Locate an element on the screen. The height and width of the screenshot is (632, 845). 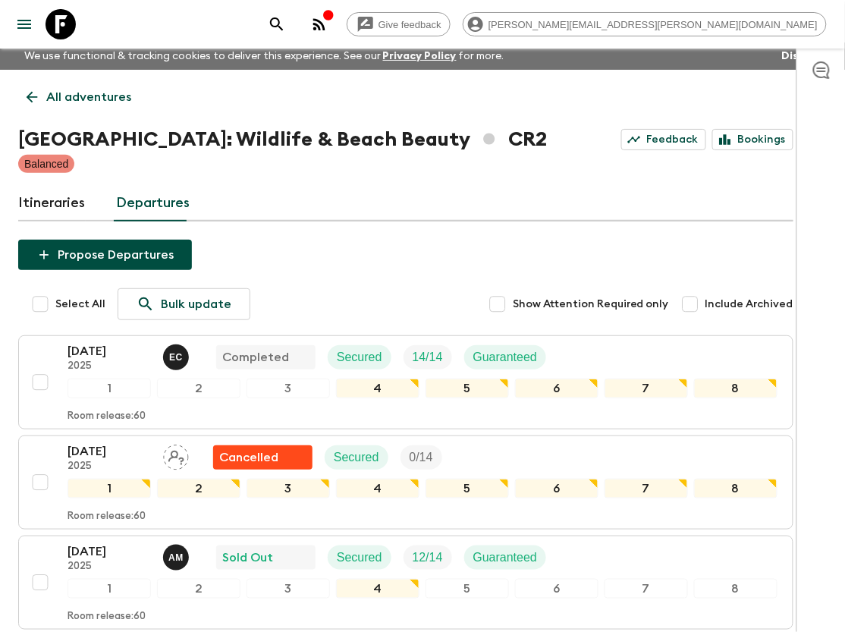
button: Dismiss is located at coordinates (802, 56).